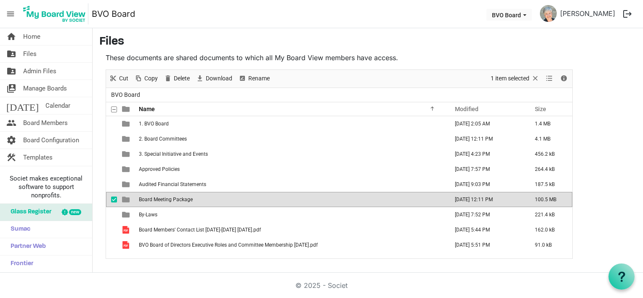 This screenshot has height=298, width=643. Describe the element at coordinates (11, 140) in the screenshot. I see `span: settings` at that location.